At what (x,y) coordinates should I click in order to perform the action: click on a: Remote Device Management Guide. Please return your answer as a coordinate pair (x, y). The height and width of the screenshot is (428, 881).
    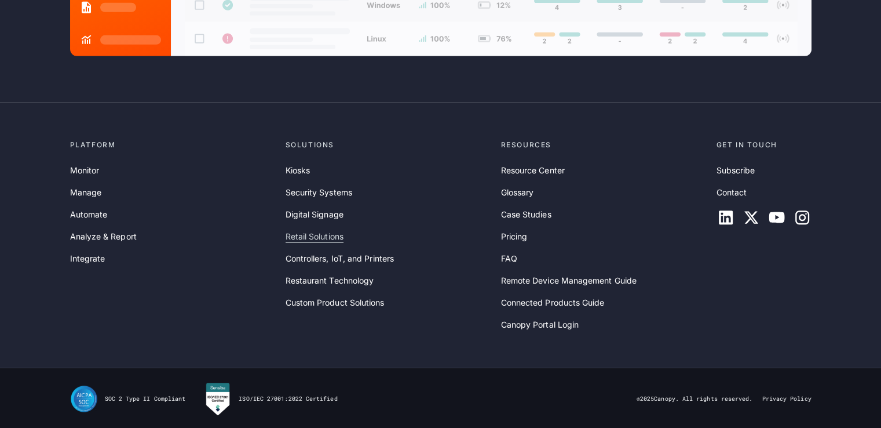
    Looking at the image, I should click on (569, 280).